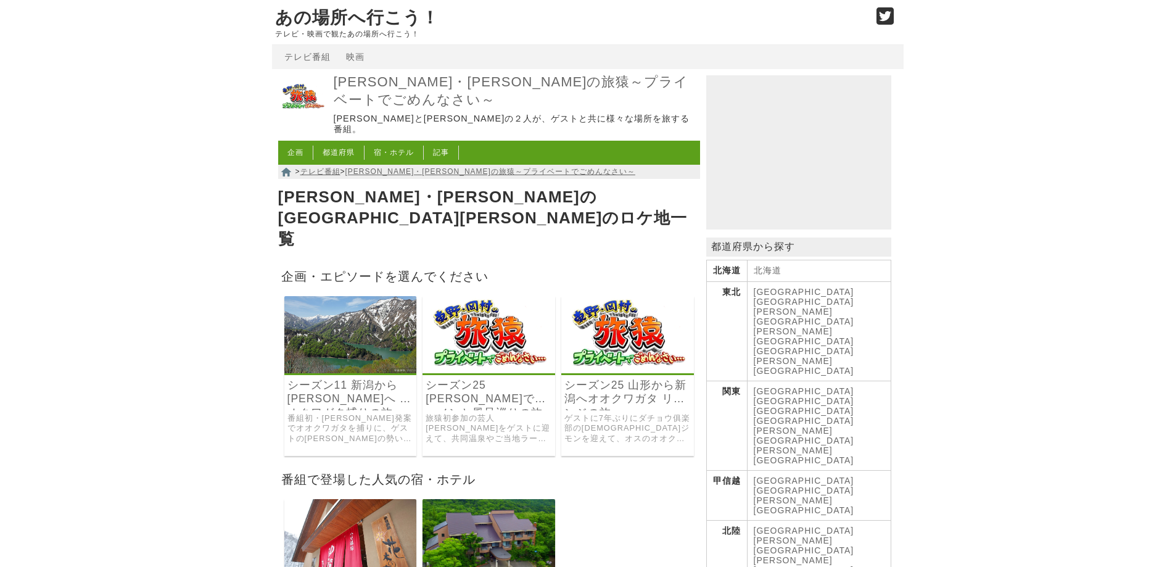  I want to click on a: シーズン25 山形から新潟へオオクワガタ リベンジの旅, so click(627, 392).